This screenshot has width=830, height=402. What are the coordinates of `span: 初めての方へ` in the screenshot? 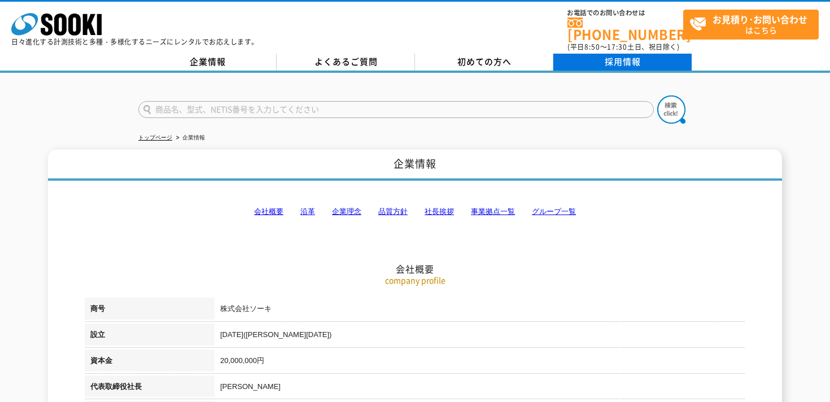 It's located at (484, 62).